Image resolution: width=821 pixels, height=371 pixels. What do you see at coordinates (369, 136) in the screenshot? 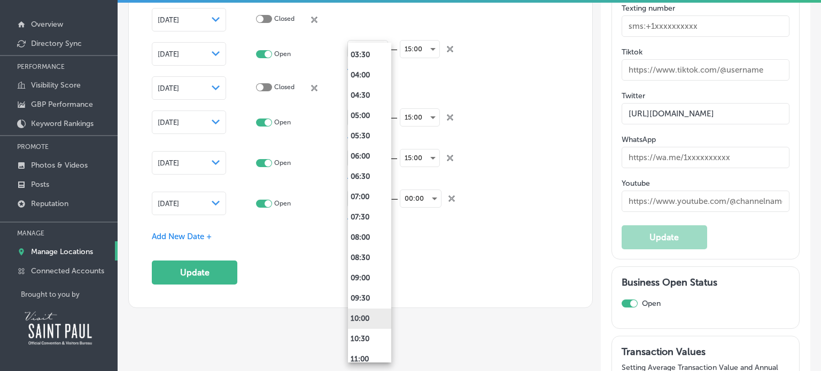
I see `li: 05:30` at bounding box center [369, 136].